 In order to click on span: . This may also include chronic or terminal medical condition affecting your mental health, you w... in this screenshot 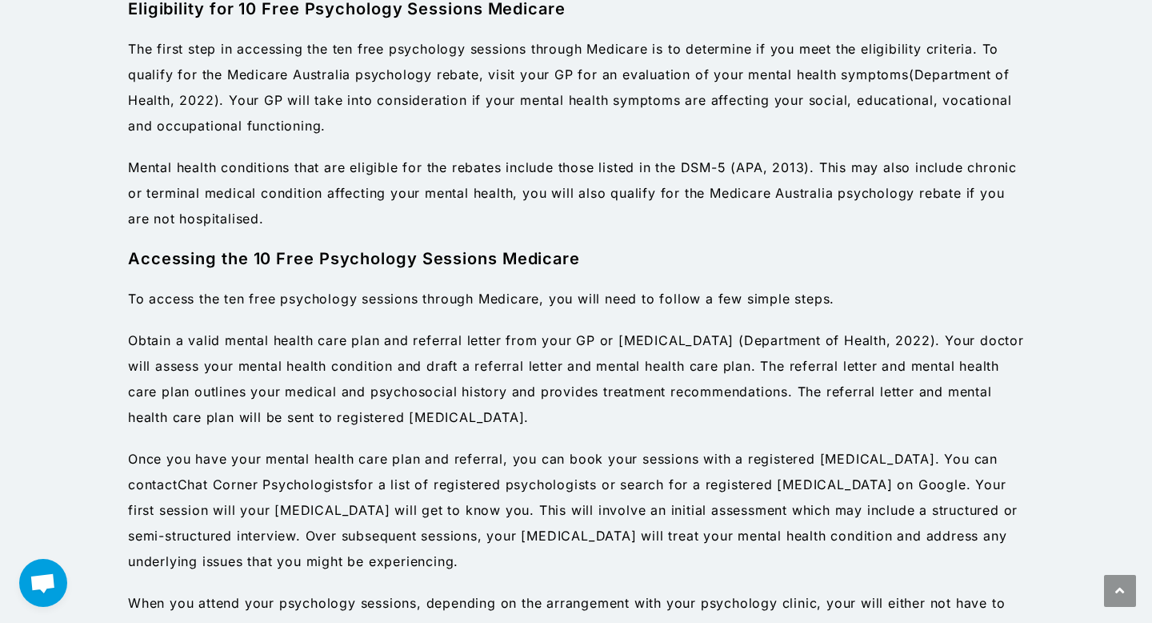, I will do `click(572, 193)`.